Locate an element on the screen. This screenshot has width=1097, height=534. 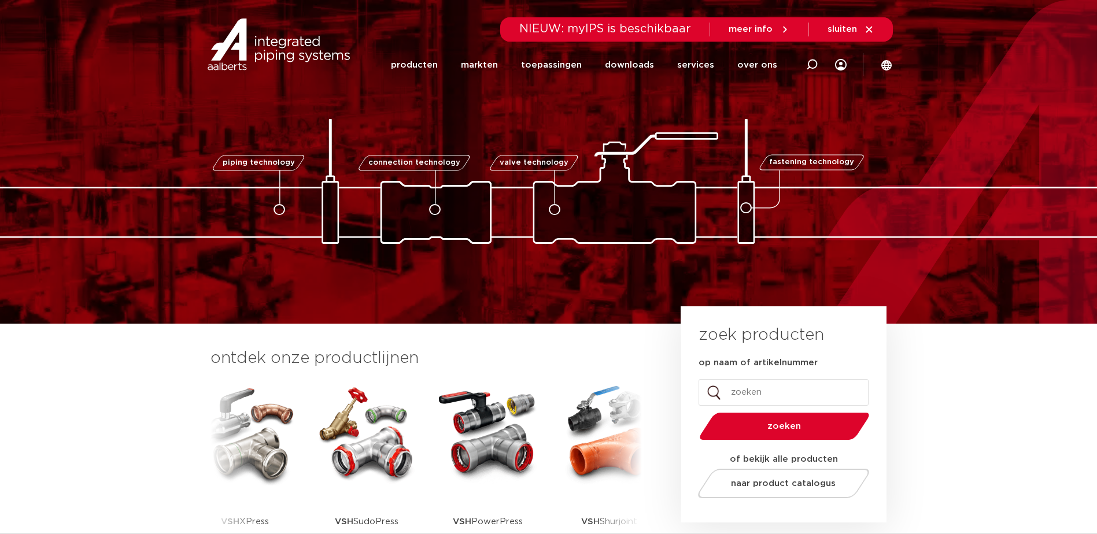
a: markten is located at coordinates (479, 65).